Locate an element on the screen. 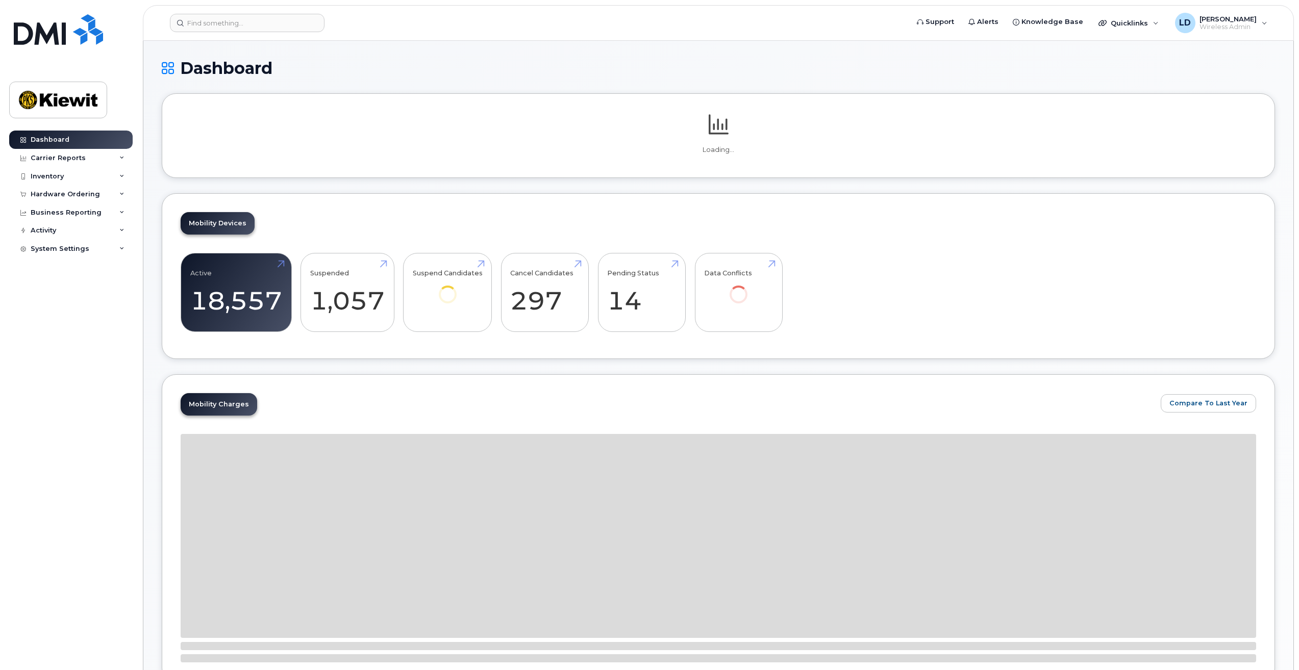 This screenshot has width=1299, height=670. a: Mobility Devices is located at coordinates (217, 223).